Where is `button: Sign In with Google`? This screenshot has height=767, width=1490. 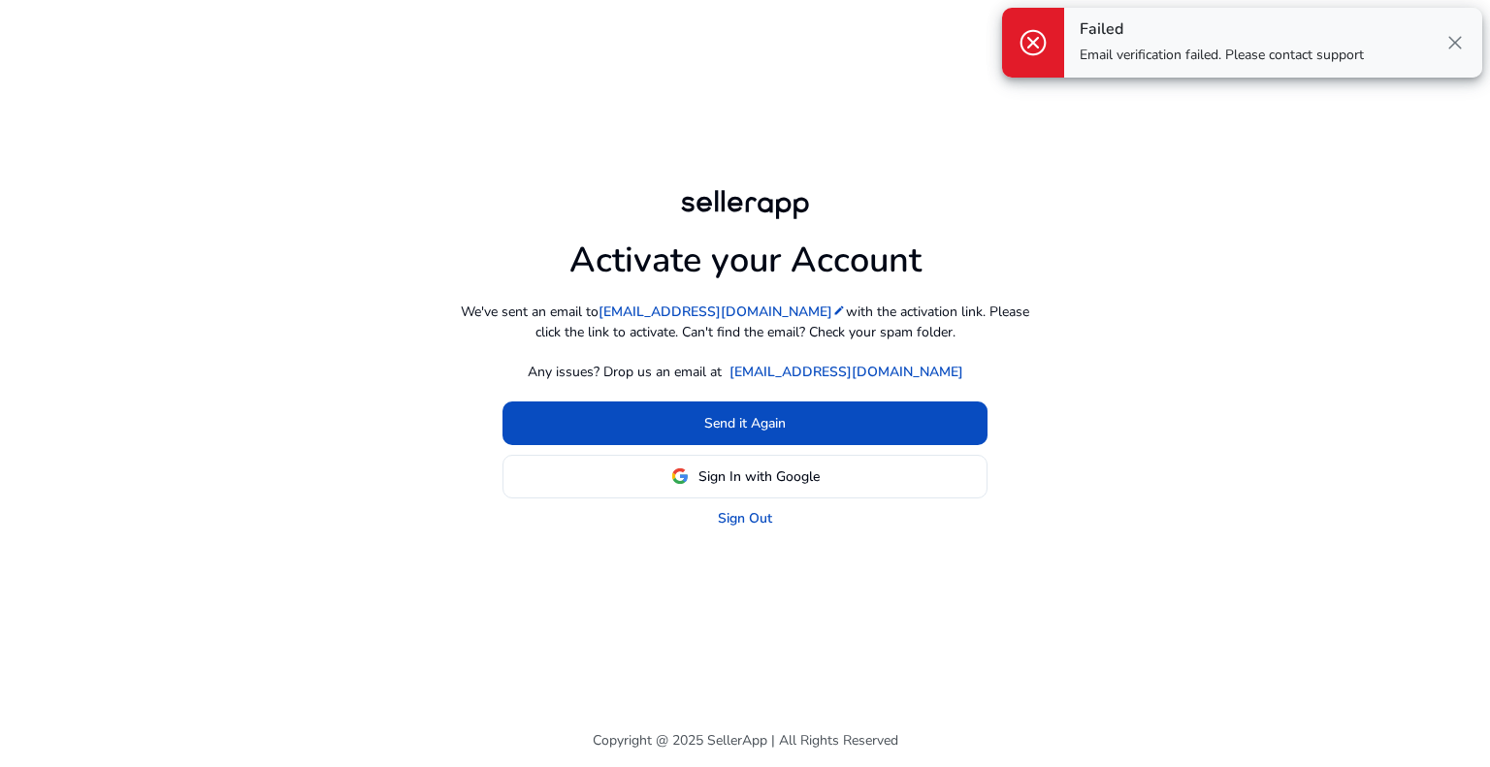 button: Sign In with Google is located at coordinates (745, 476).